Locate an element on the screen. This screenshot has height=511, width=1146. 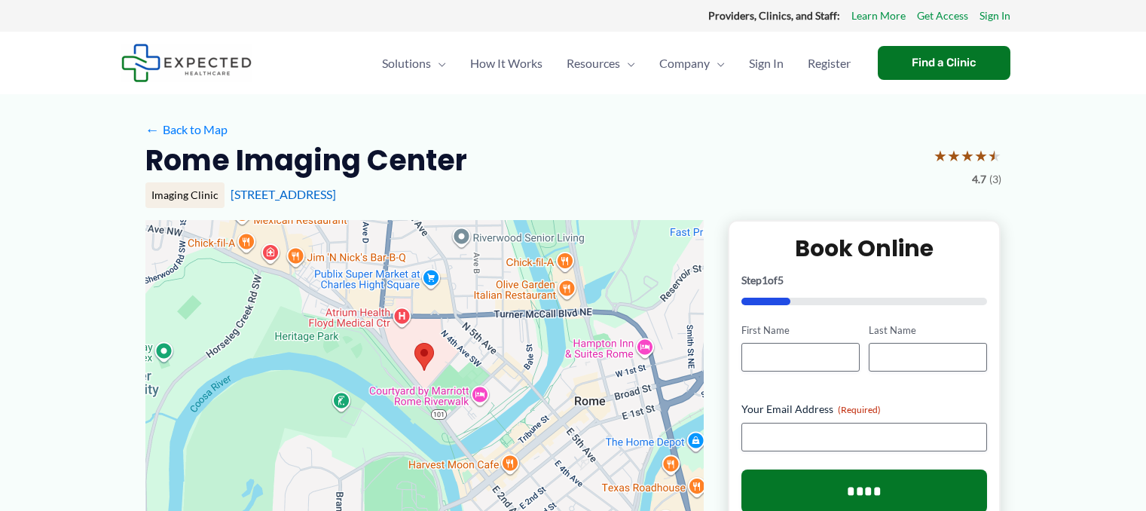
span: (3) is located at coordinates (995, 179).